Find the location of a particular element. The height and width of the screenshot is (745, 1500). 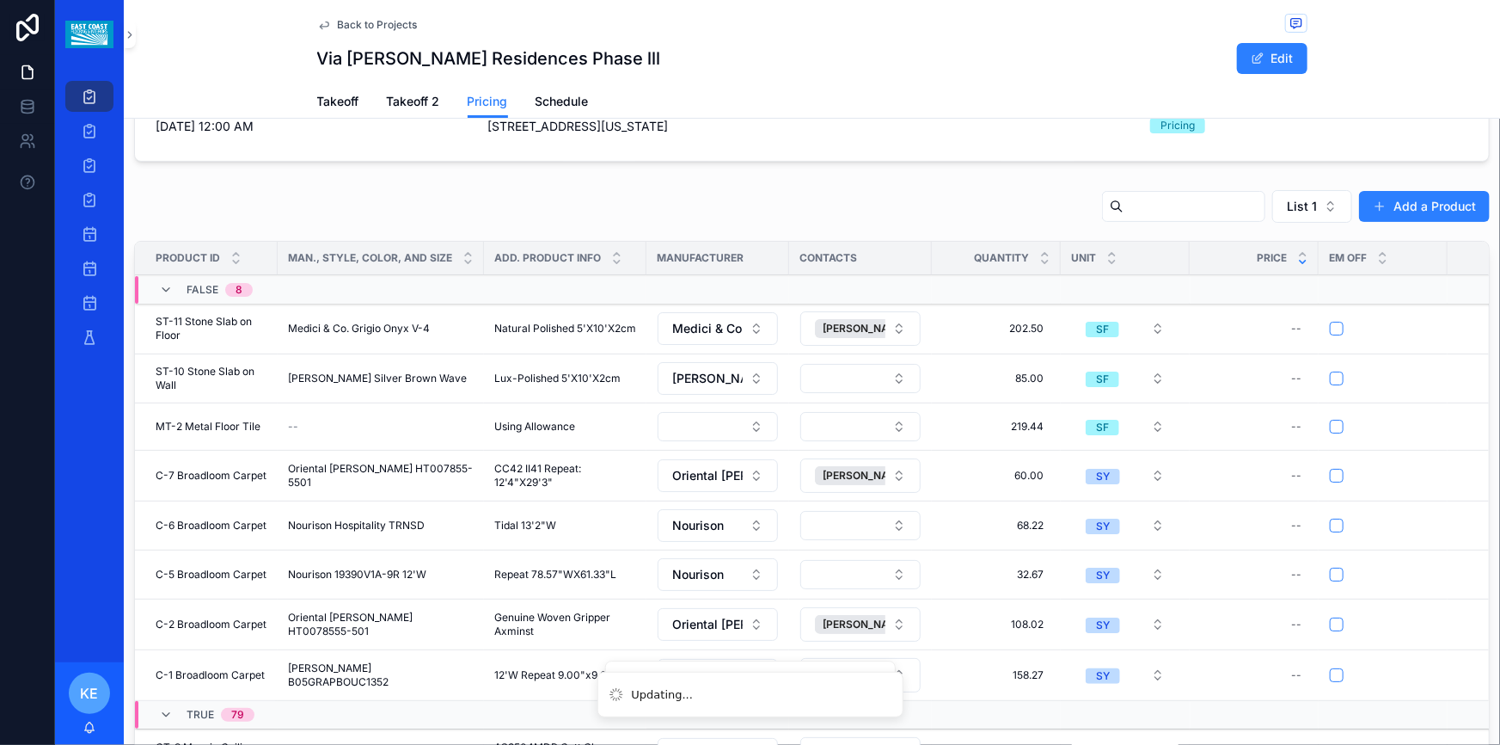

span: Price is located at coordinates (1272, 258).